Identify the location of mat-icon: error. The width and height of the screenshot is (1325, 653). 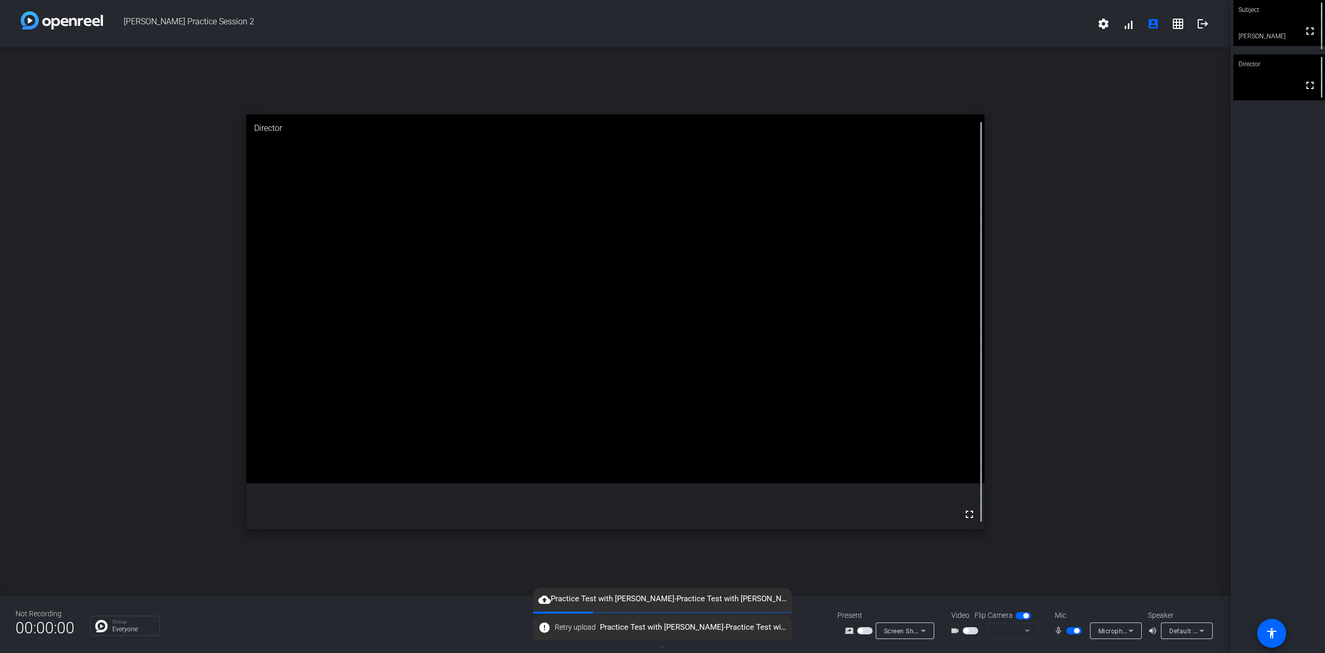
(544, 628).